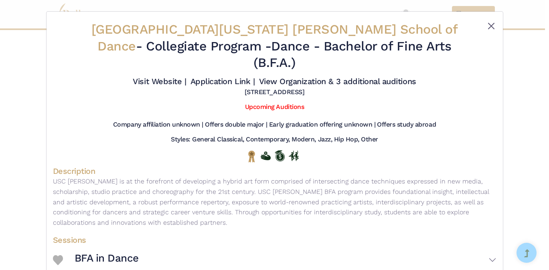 The height and width of the screenshot is (270, 549). What do you see at coordinates (274, 140) in the screenshot?
I see `h5: Styles: General Classical, Contemporary, Modern, Jazz, Hip Hop, Other` at bounding box center [274, 140].